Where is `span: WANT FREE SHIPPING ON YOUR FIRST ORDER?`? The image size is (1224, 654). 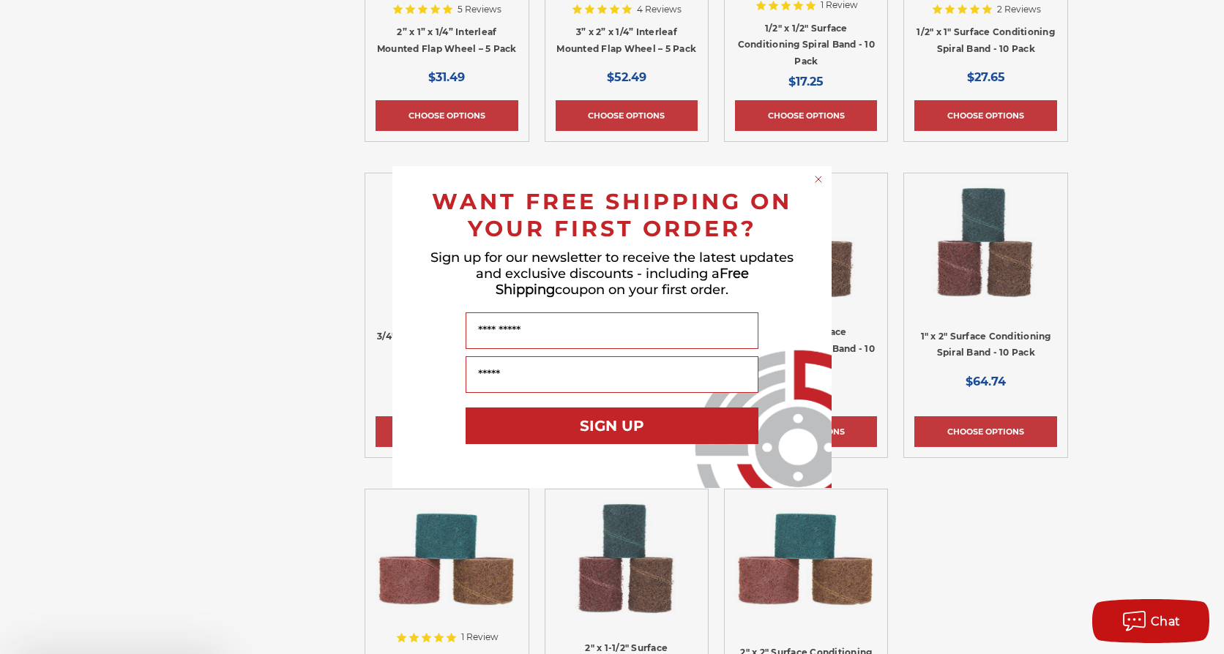 span: WANT FREE SHIPPING ON YOUR FIRST ORDER? is located at coordinates (612, 215).